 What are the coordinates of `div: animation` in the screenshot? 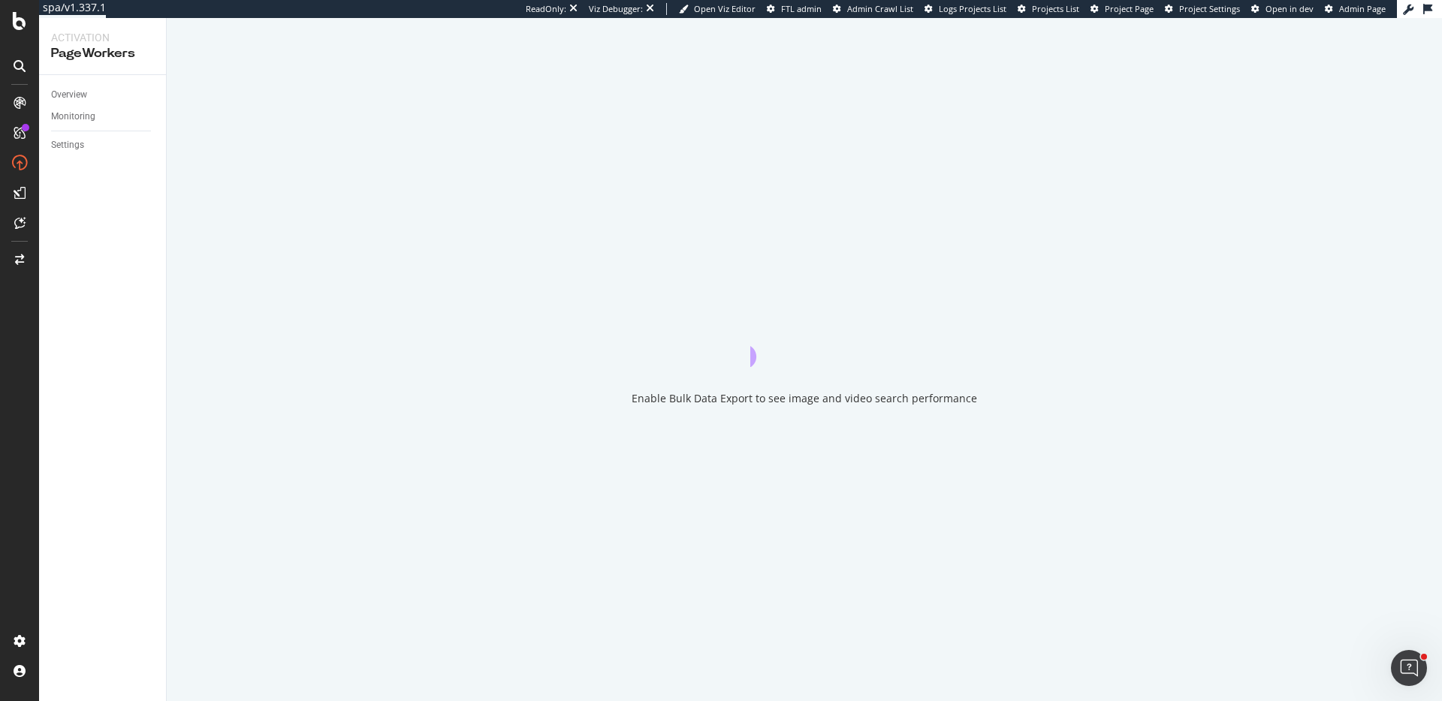 It's located at (804, 340).